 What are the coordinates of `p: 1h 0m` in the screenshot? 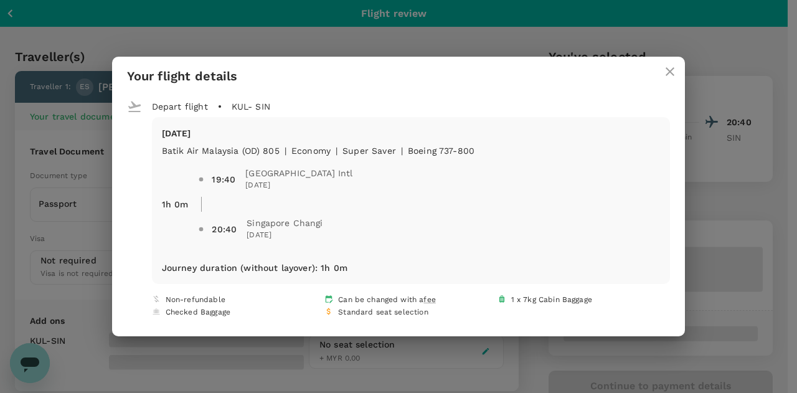 It's located at (175, 204).